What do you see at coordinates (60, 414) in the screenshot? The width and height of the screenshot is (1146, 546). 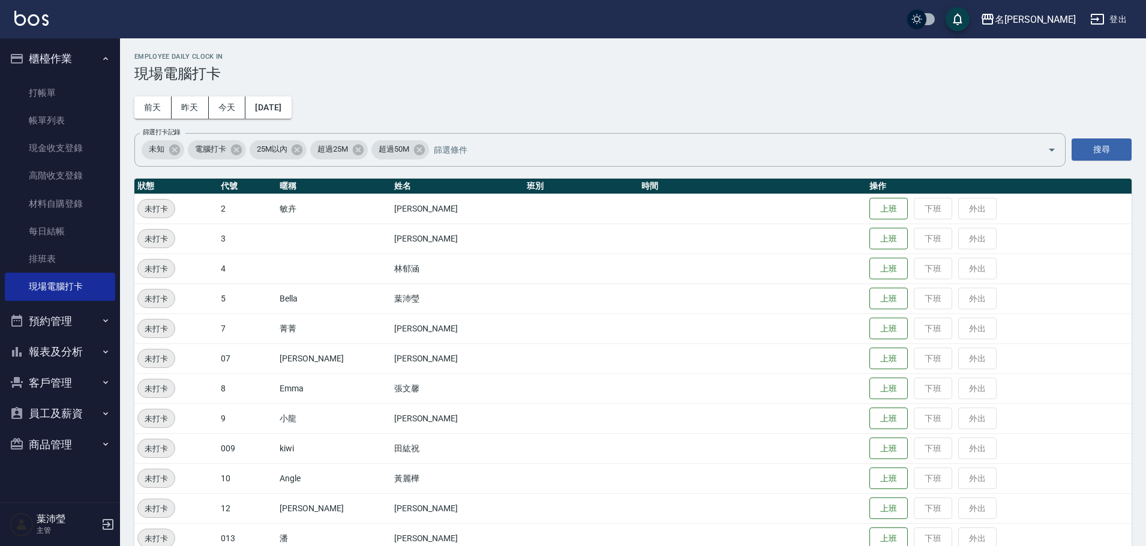 I see `button: 員工及薪資` at bounding box center [60, 414].